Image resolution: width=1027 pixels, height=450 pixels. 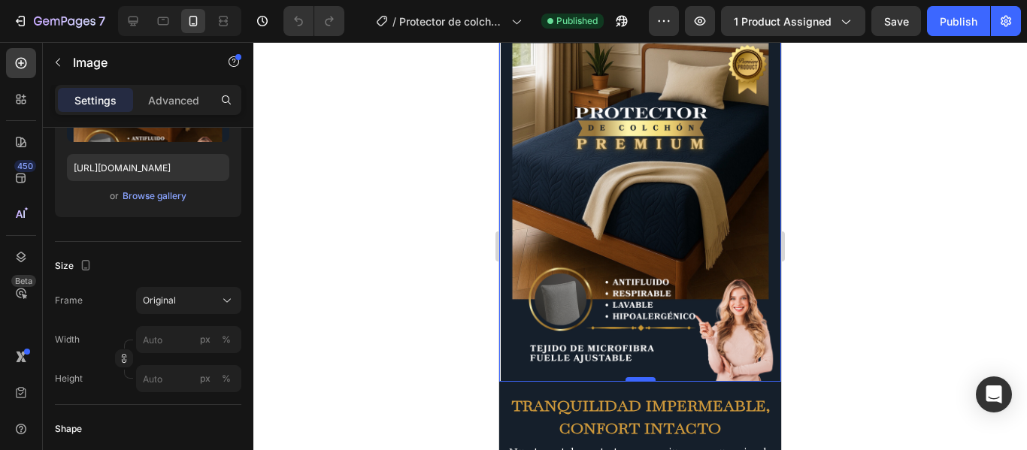 I want to click on strong: TRANQUILIDAD IMPERMEABLE, CONFORT INTACTO, so click(x=141, y=376).